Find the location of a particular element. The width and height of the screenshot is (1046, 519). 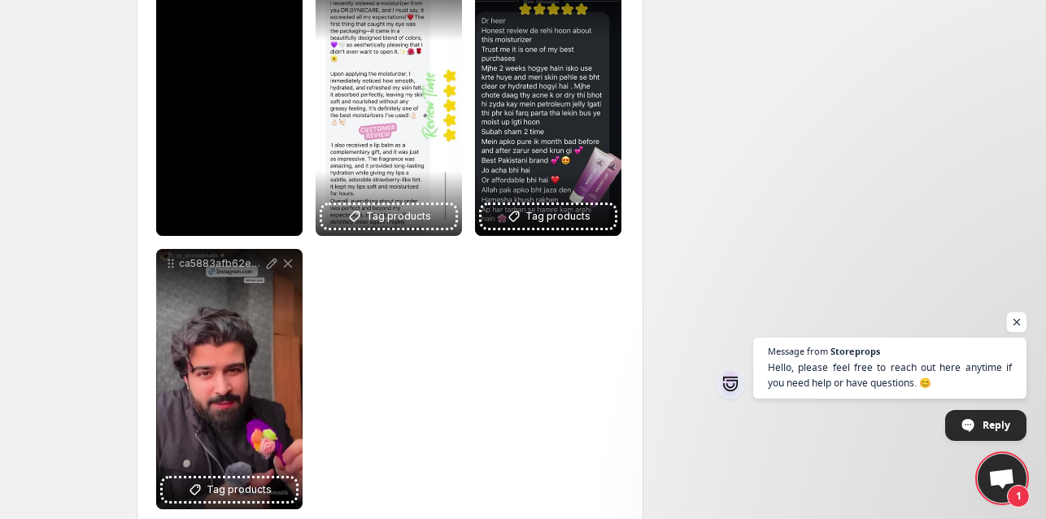

a: Open chat is located at coordinates (1003, 478).